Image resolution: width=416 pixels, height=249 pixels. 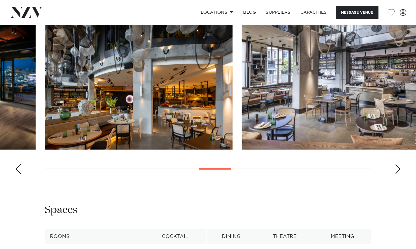 I want to click on h2: Spaces, so click(x=61, y=210).